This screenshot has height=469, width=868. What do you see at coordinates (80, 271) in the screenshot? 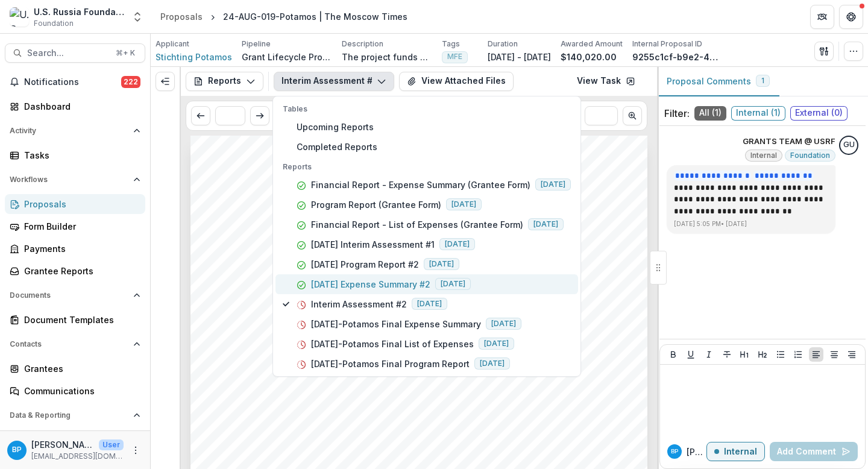
I see `div: Grantee Reports` at bounding box center [80, 271].